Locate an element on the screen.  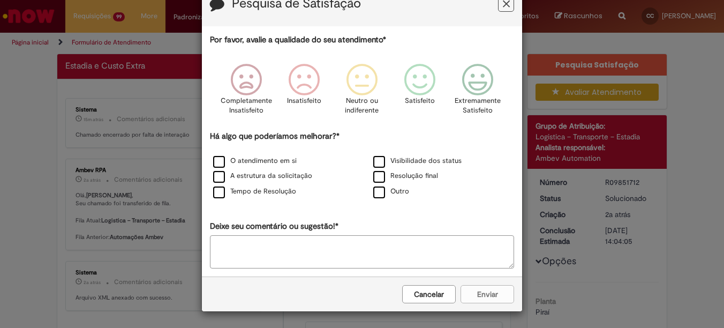
p: Neutro ou indiferente is located at coordinates (362, 105).